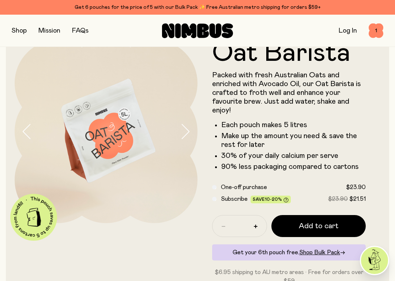 This screenshot has width=395, height=281. I want to click on a: FAQs, so click(80, 31).